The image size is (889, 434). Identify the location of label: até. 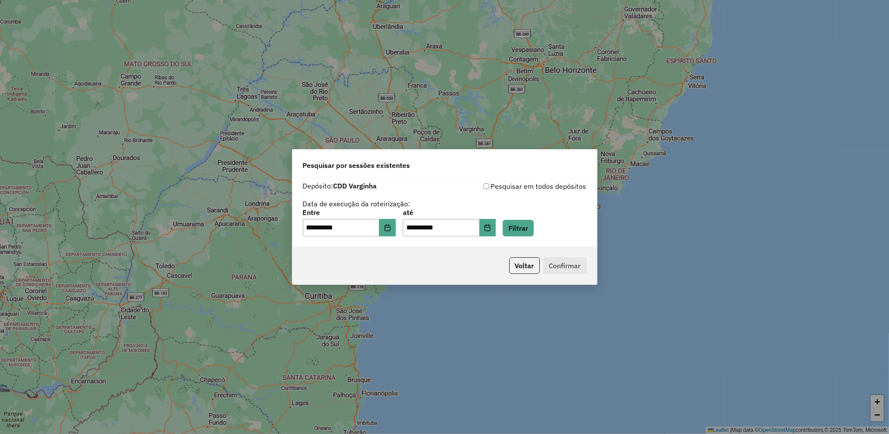
(449, 212).